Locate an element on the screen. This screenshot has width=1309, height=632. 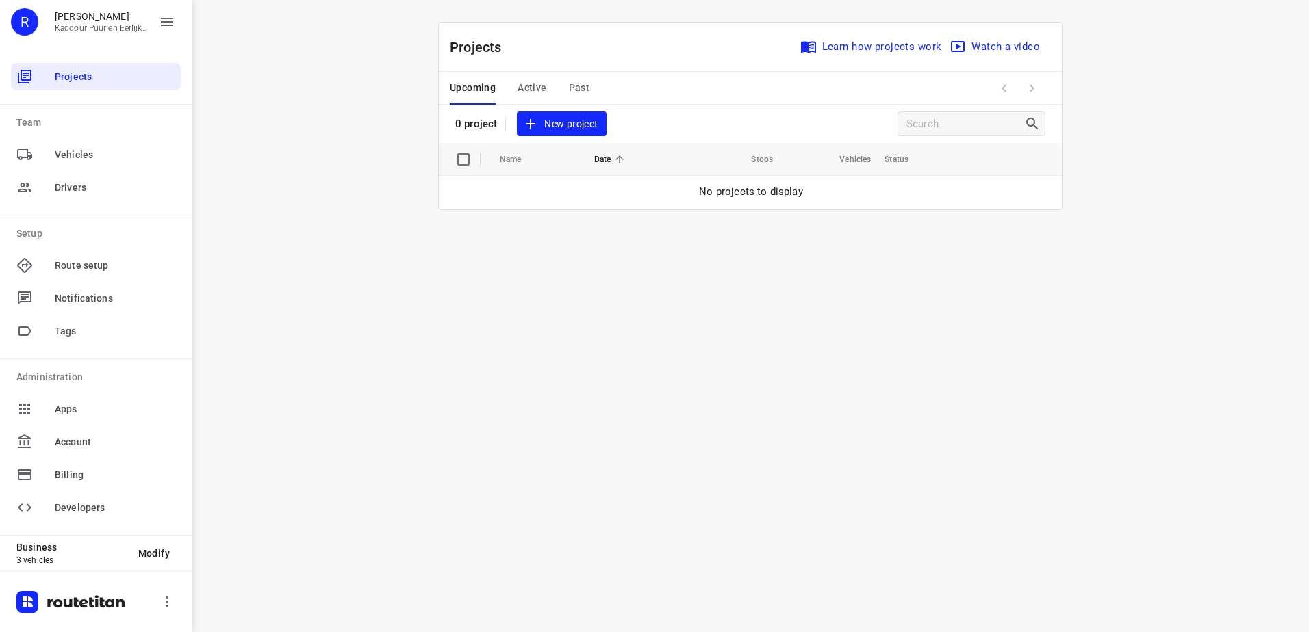
p: Administration is located at coordinates (99, 377).